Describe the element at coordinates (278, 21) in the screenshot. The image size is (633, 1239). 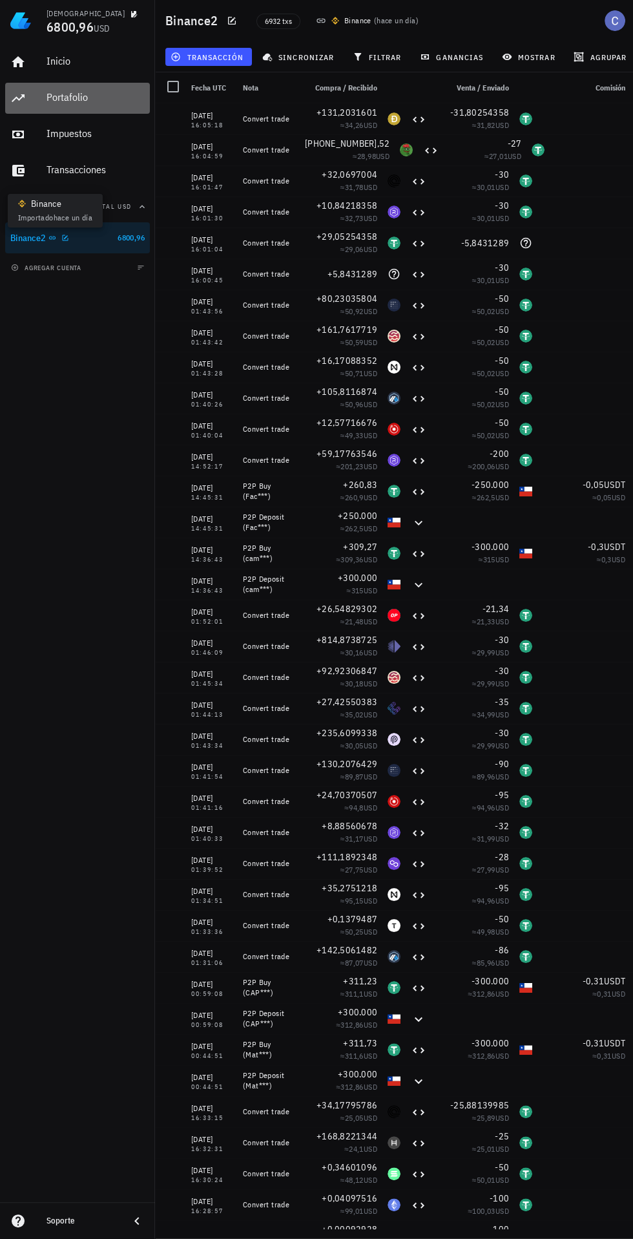
I see `span: 6932 txs` at that location.